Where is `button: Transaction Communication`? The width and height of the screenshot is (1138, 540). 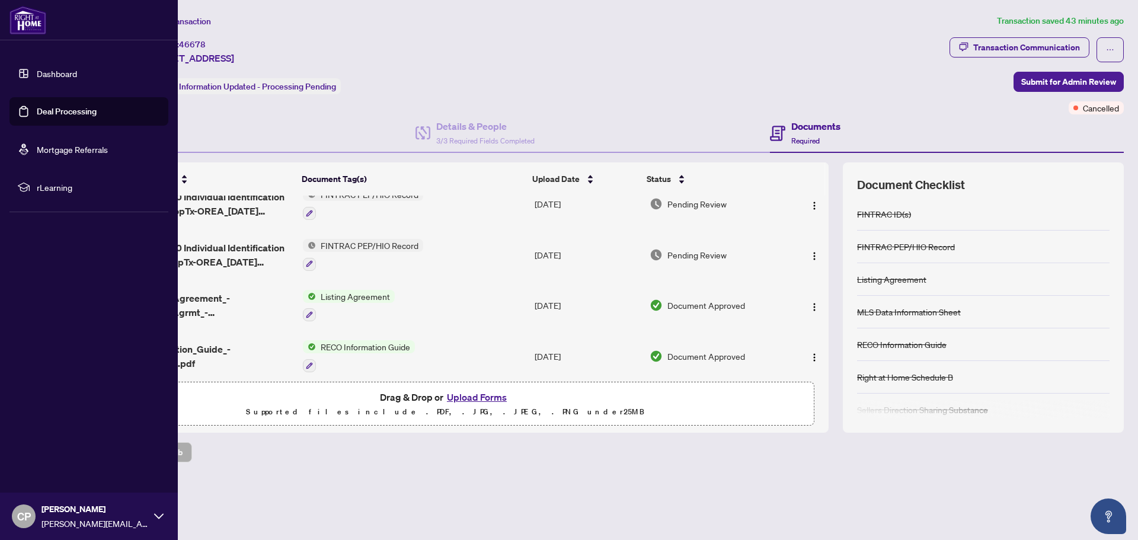
button: Transaction Communication is located at coordinates (1019, 47).